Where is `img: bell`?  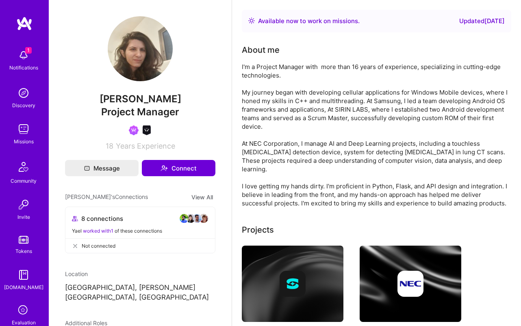 img: bell is located at coordinates (24, 55).